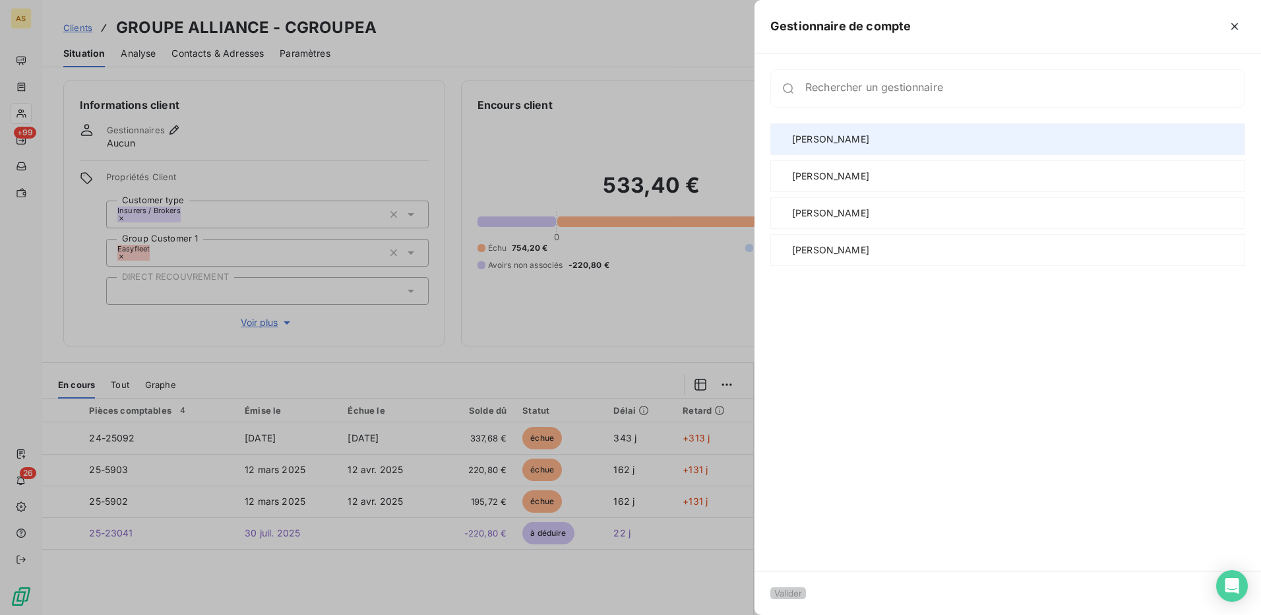 This screenshot has height=615, width=1261. I want to click on h5: Gestionnaire de compte, so click(840, 26).